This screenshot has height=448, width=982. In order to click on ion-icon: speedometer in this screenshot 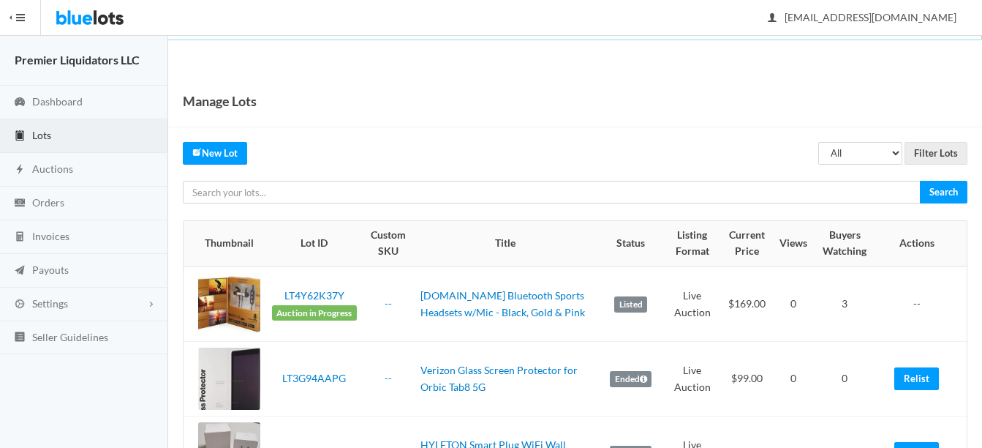, I will do `click(20, 102)`.